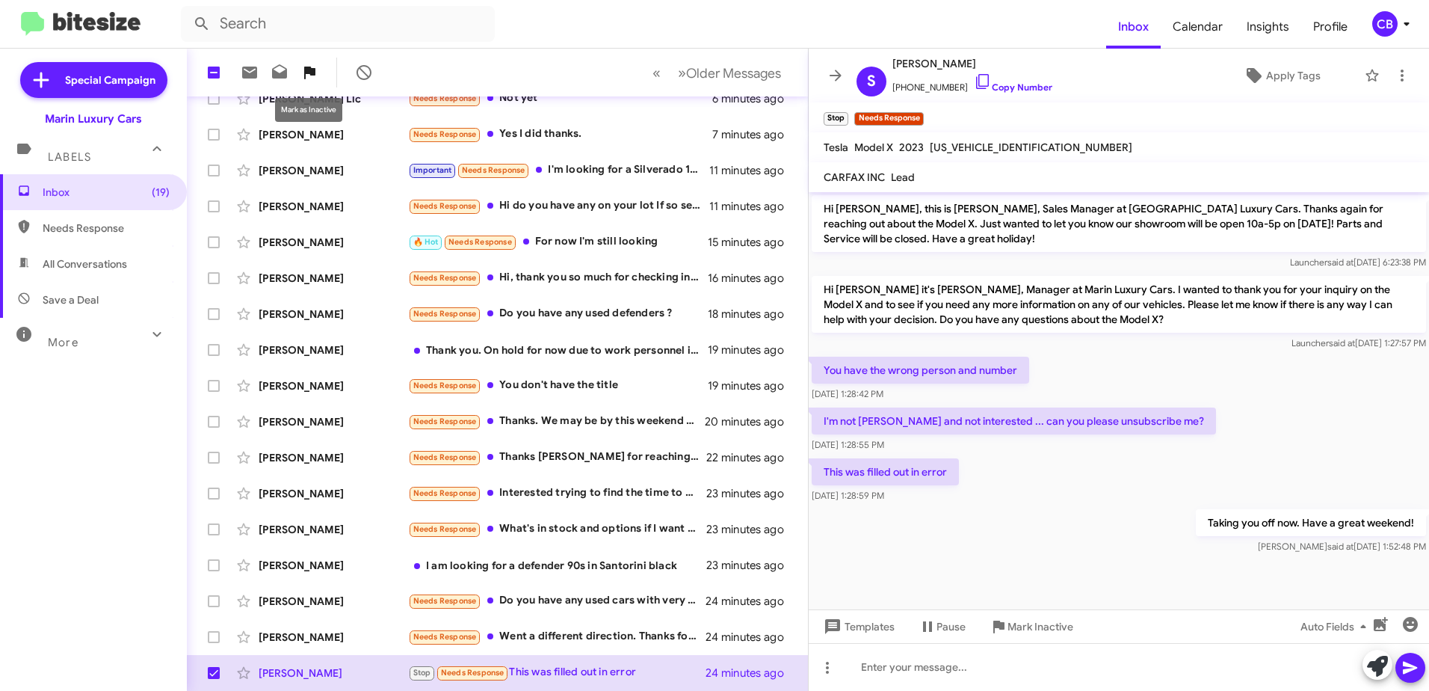  I want to click on span: Special Campaign, so click(110, 80).